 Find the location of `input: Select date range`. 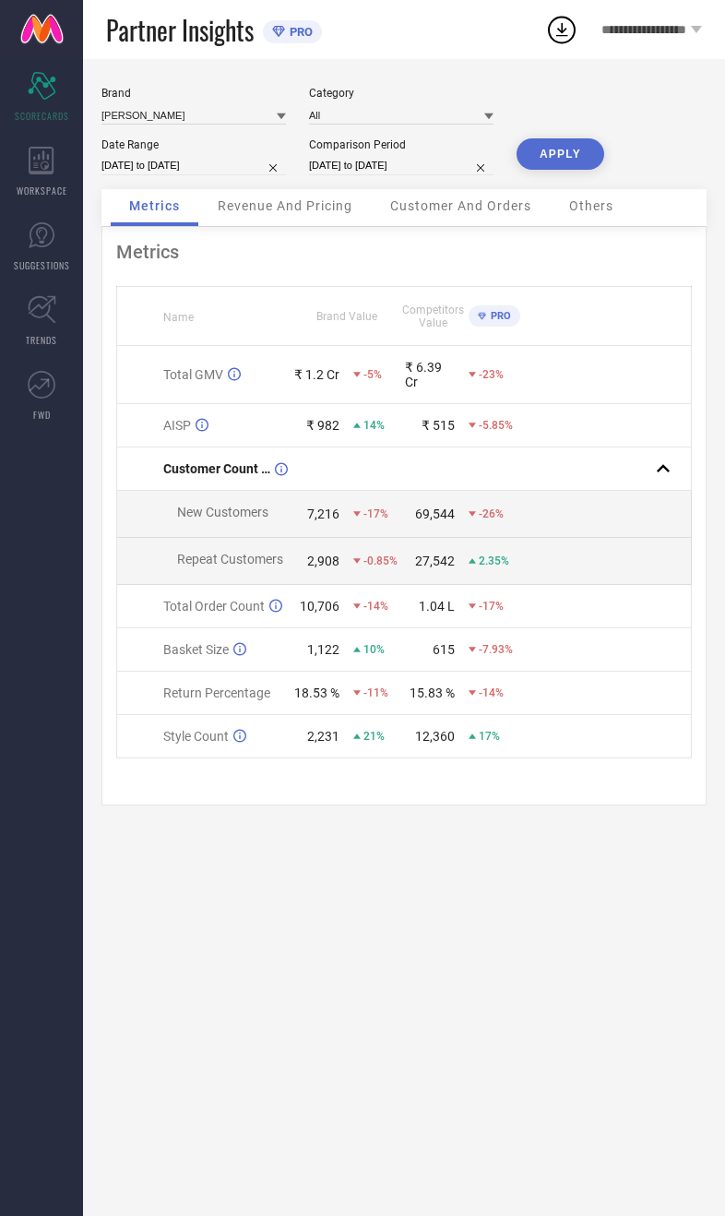

input: Select date range is located at coordinates (194, 165).